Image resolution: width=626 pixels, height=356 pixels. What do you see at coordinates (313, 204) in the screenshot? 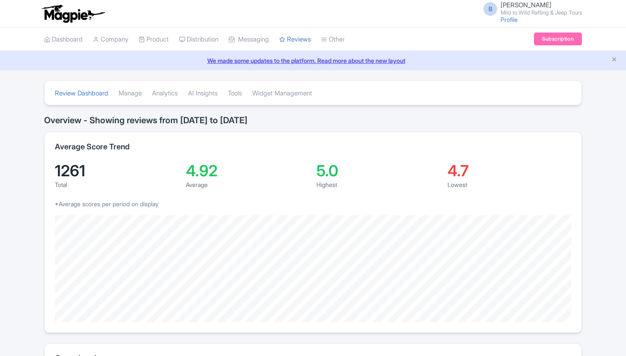
I see `p: *Average scores per period on display` at bounding box center [313, 204].